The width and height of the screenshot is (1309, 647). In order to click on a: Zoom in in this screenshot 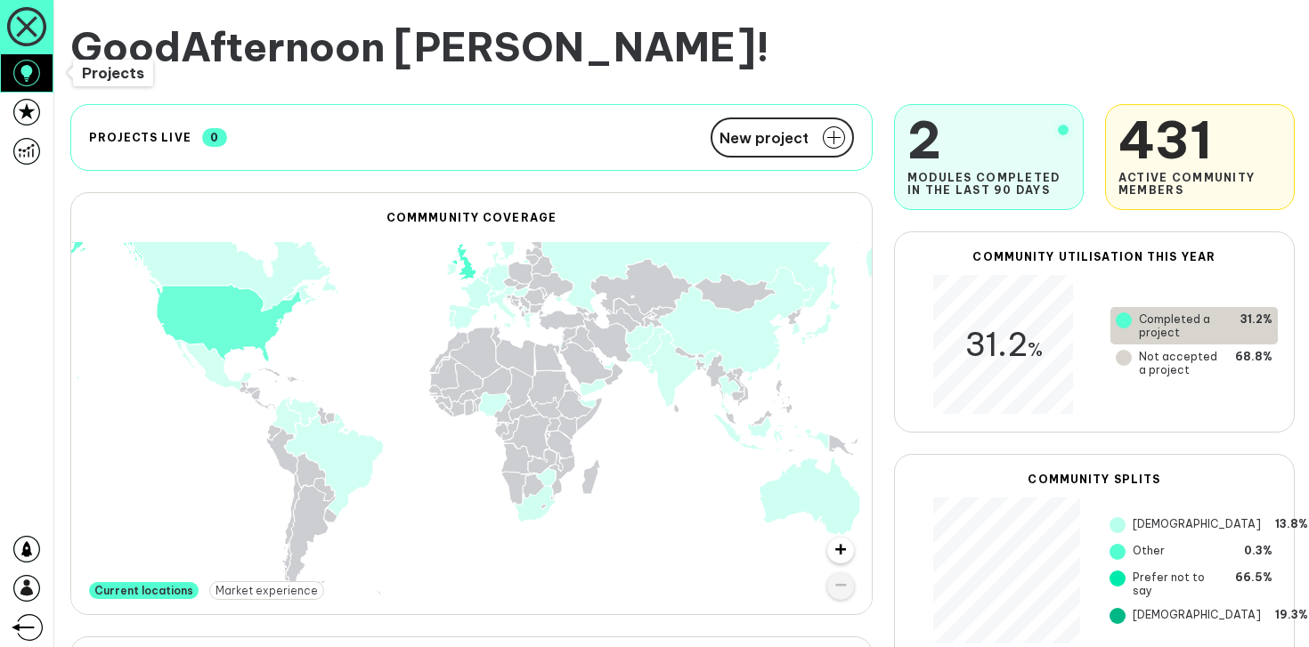, I will do `click(840, 551)`.